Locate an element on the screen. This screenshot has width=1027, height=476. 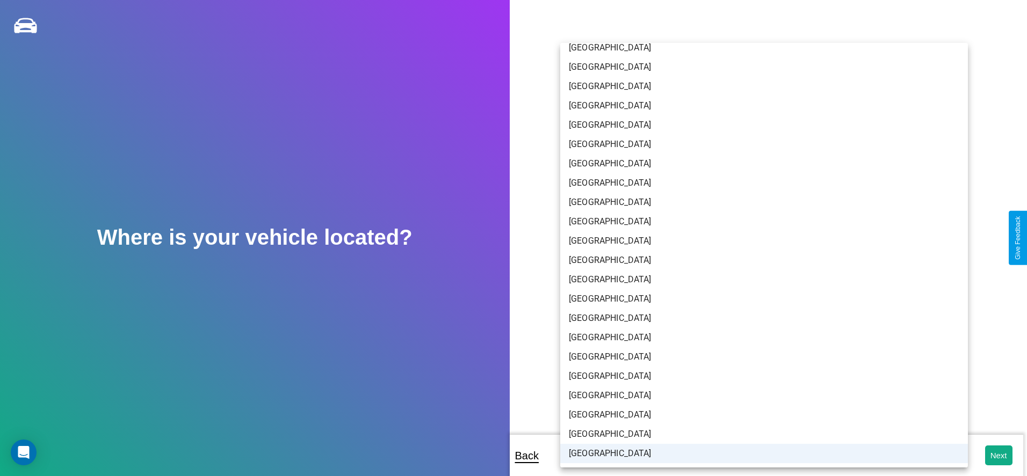
div: Open Intercom Messenger is located at coordinates (24, 453).